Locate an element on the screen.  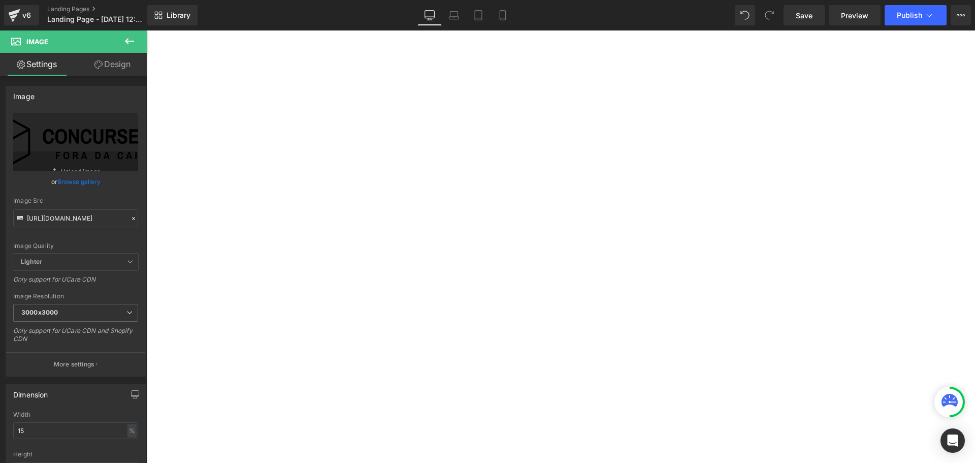
b: Lighter is located at coordinates (31, 261).